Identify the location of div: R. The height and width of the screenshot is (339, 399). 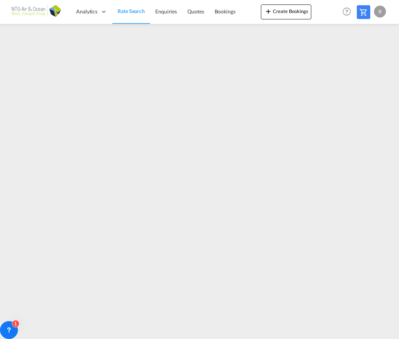
(380, 12).